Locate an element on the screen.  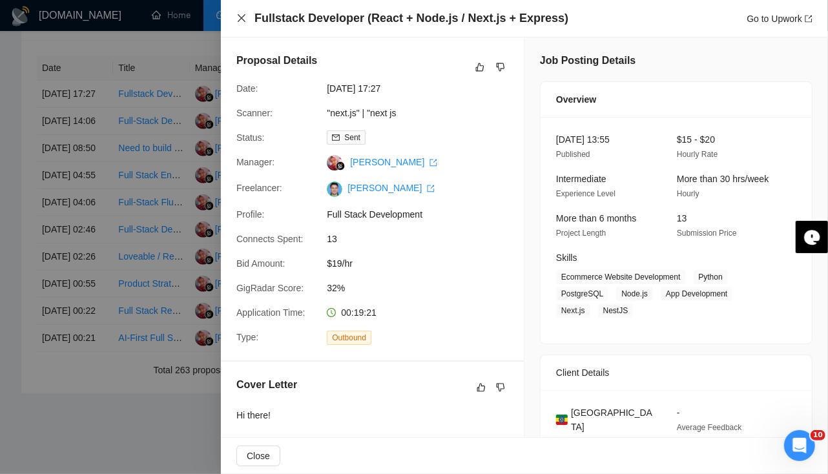
h5: Cover Letter is located at coordinates (267, 385).